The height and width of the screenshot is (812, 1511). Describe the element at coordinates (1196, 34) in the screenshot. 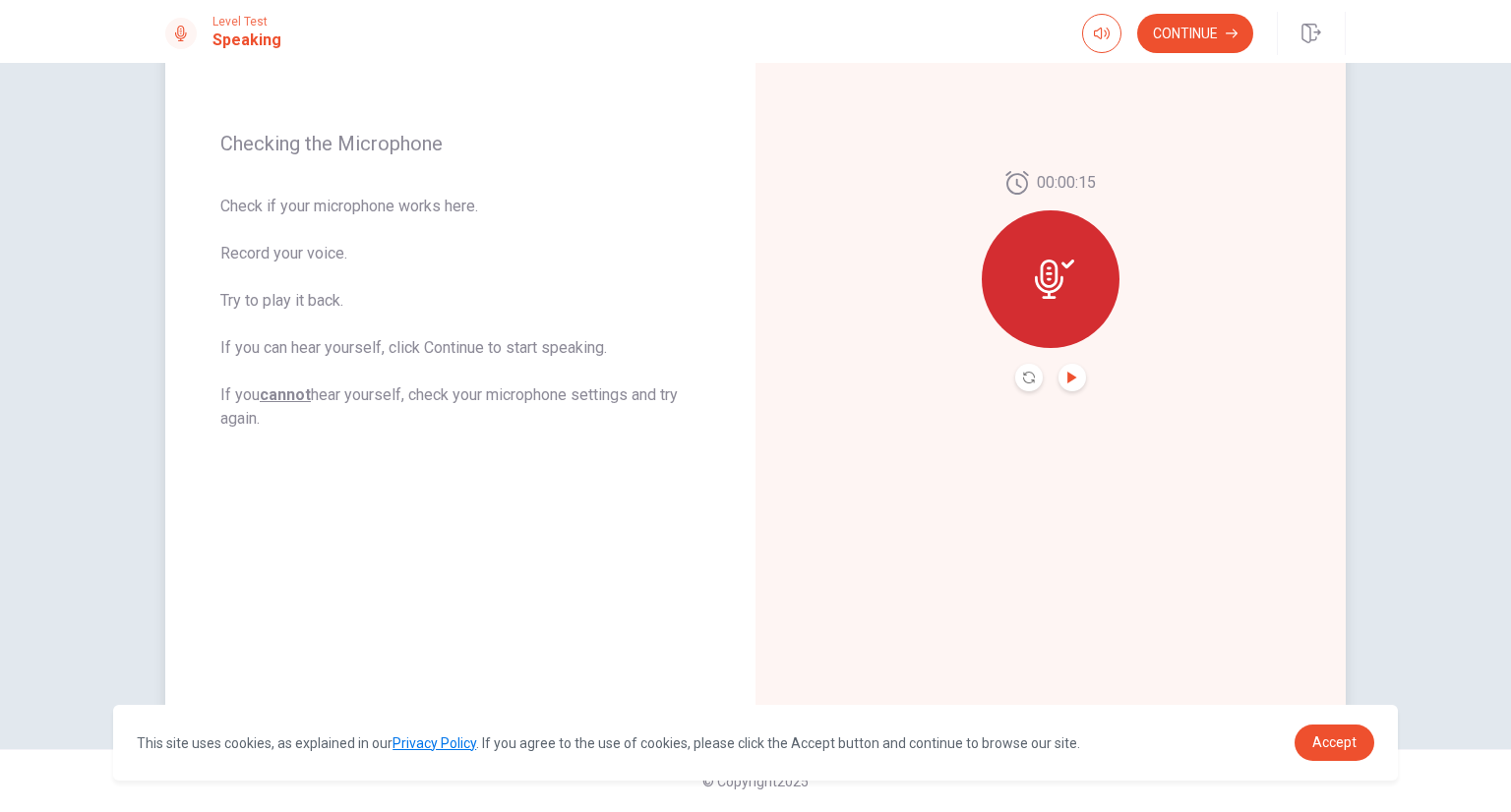

I see `button: Continue` at that location.